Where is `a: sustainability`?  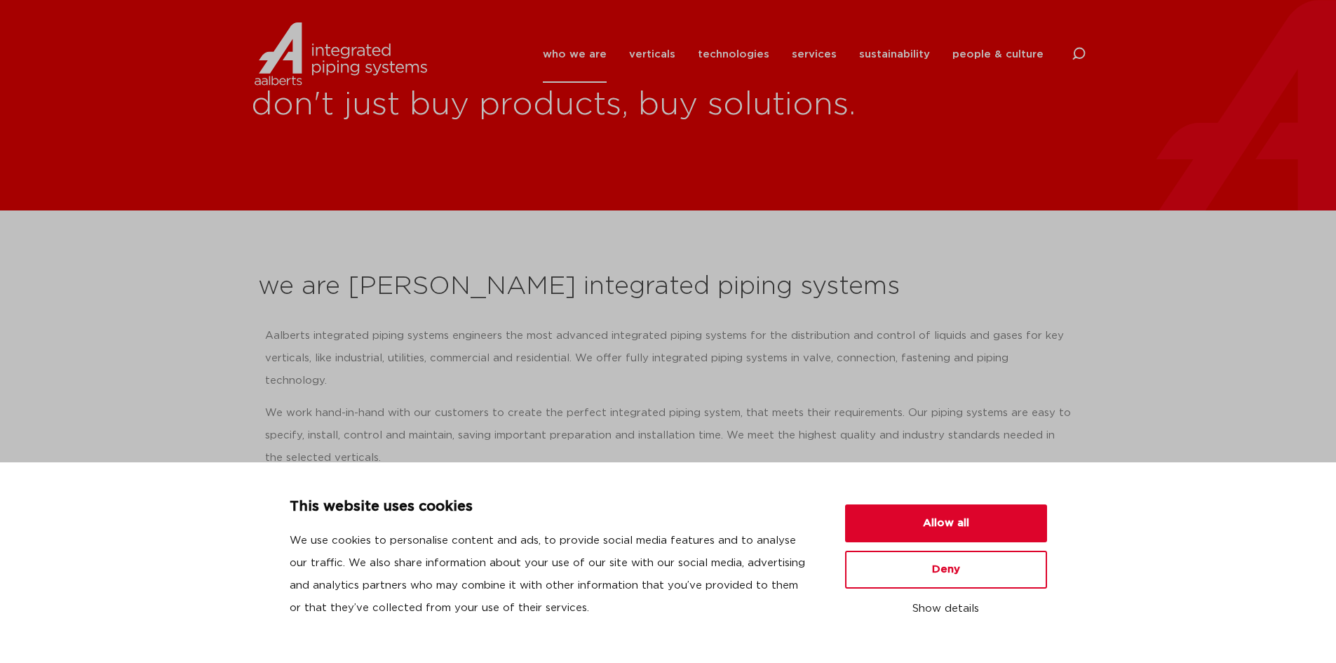 a: sustainability is located at coordinates (894, 54).